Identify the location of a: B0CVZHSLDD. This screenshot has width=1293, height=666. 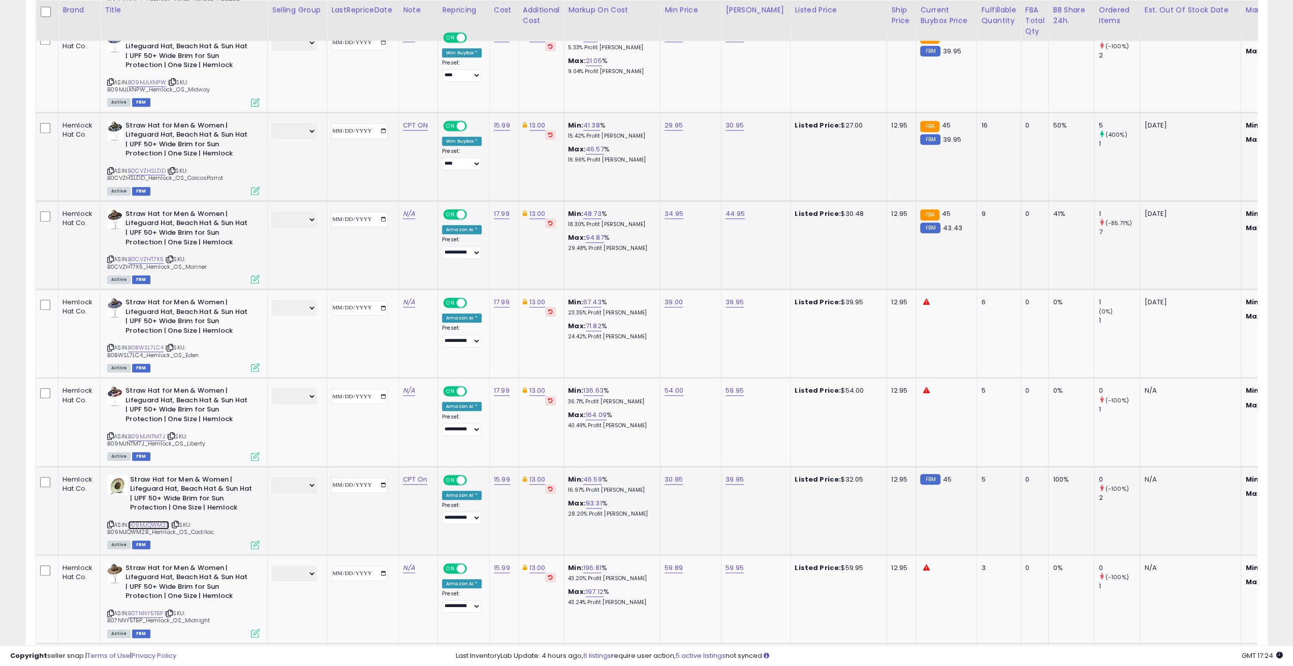
(147, 171).